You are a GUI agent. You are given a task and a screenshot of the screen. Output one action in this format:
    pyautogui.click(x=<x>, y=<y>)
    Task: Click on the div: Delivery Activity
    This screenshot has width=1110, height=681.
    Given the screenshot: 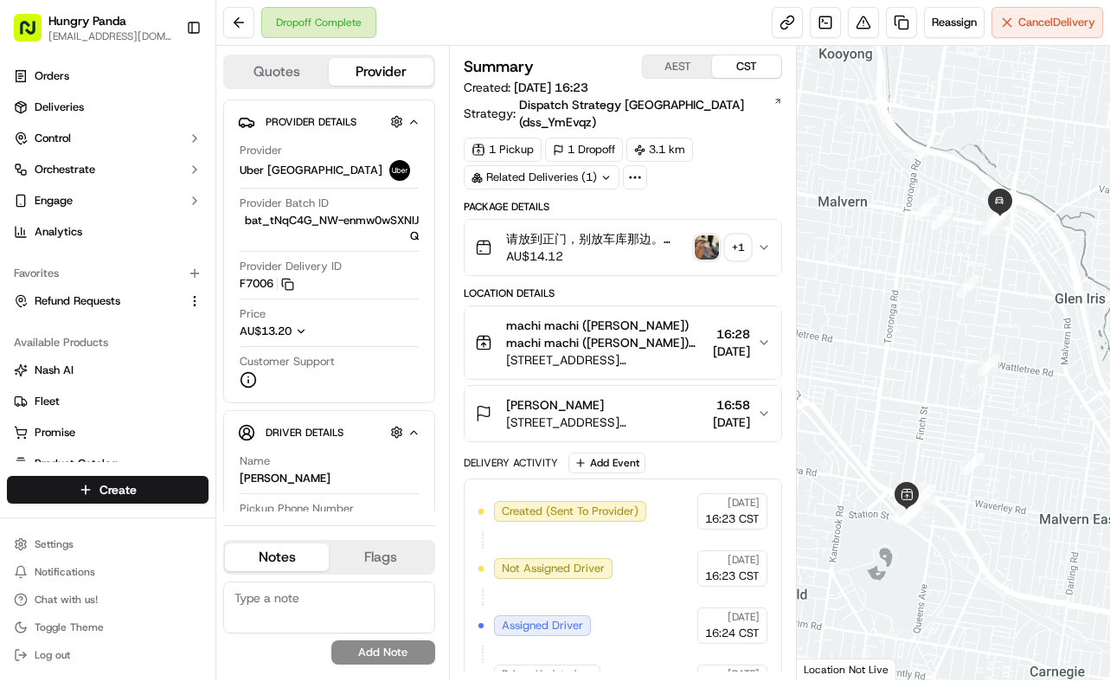 What is the action you would take?
    pyautogui.click(x=510, y=463)
    